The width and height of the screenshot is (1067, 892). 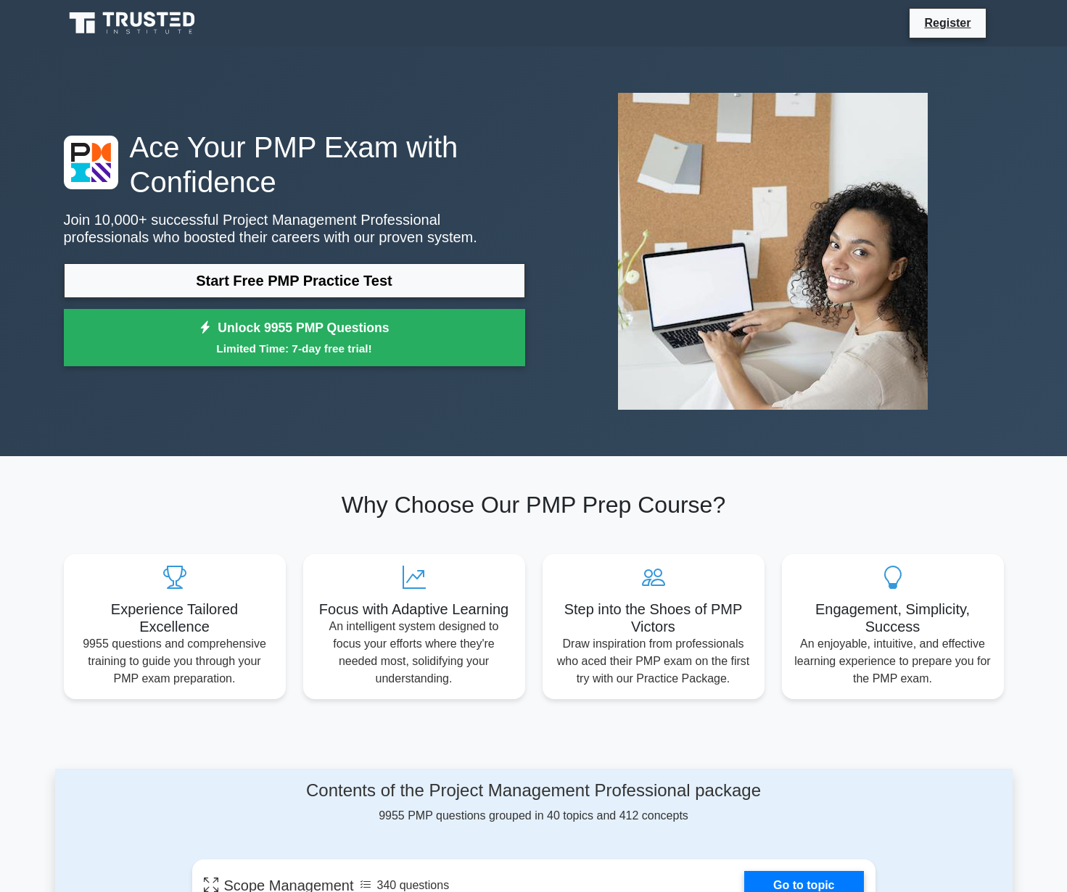 What do you see at coordinates (414, 653) in the screenshot?
I see `p: An intelligent system designed to focus your efforts where they're needed most, solidifying your ...` at bounding box center [414, 653].